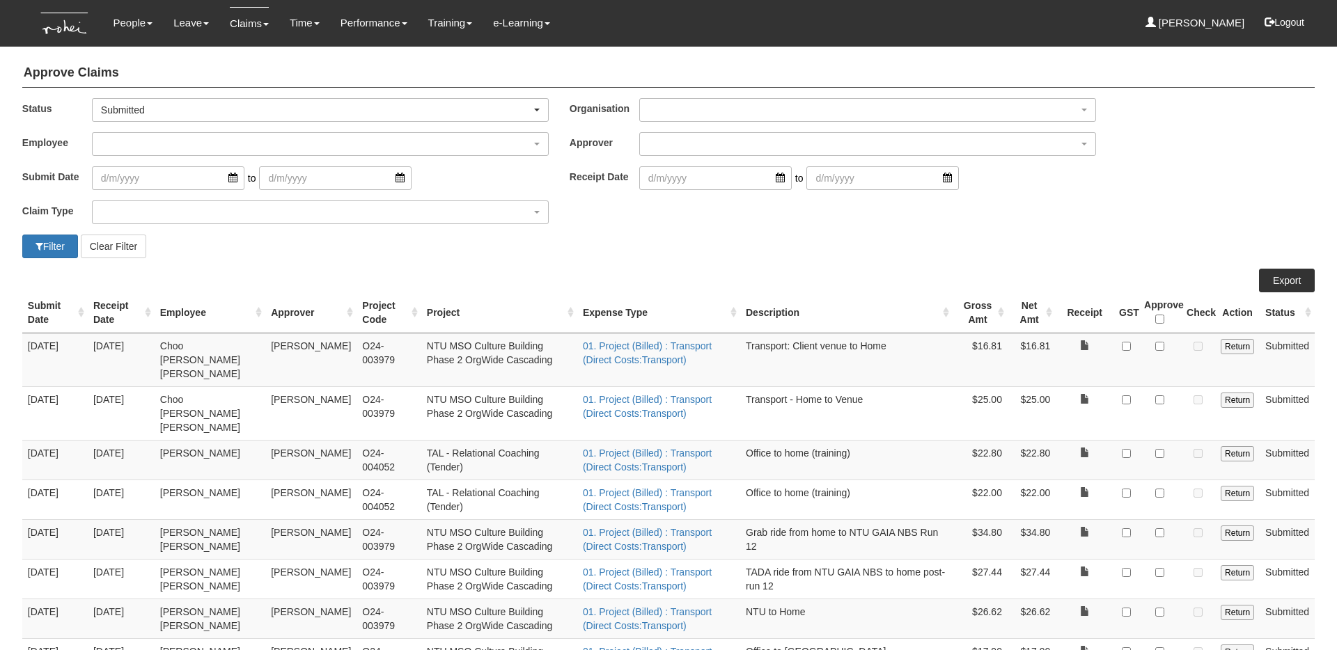 Image resolution: width=1337 pixels, height=650 pixels. I want to click on td: $25.00, so click(980, 413).